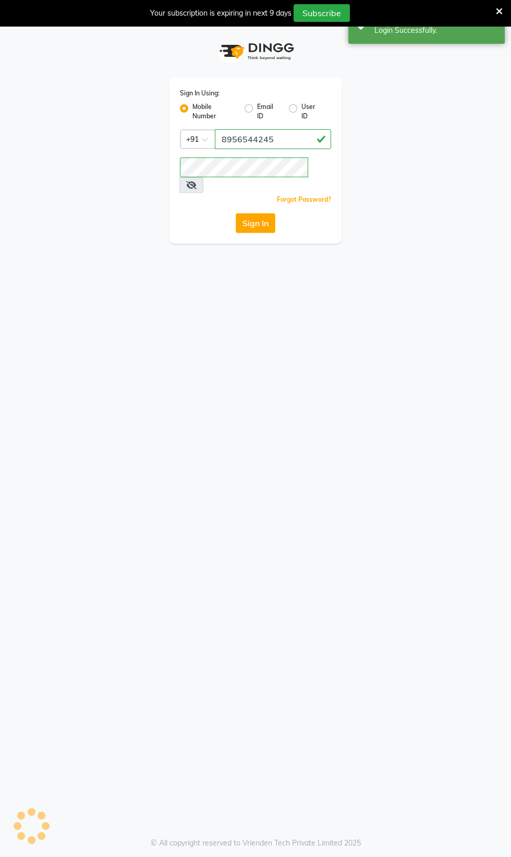  What do you see at coordinates (200, 93) in the screenshot?
I see `label: Sign In Using:` at bounding box center [200, 93].